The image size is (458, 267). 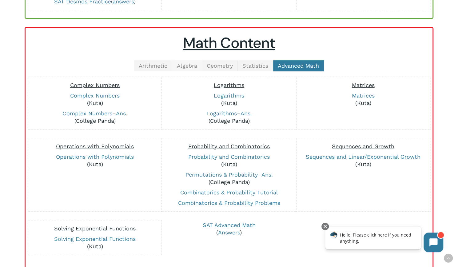 I want to click on a: Statistics, so click(x=255, y=66).